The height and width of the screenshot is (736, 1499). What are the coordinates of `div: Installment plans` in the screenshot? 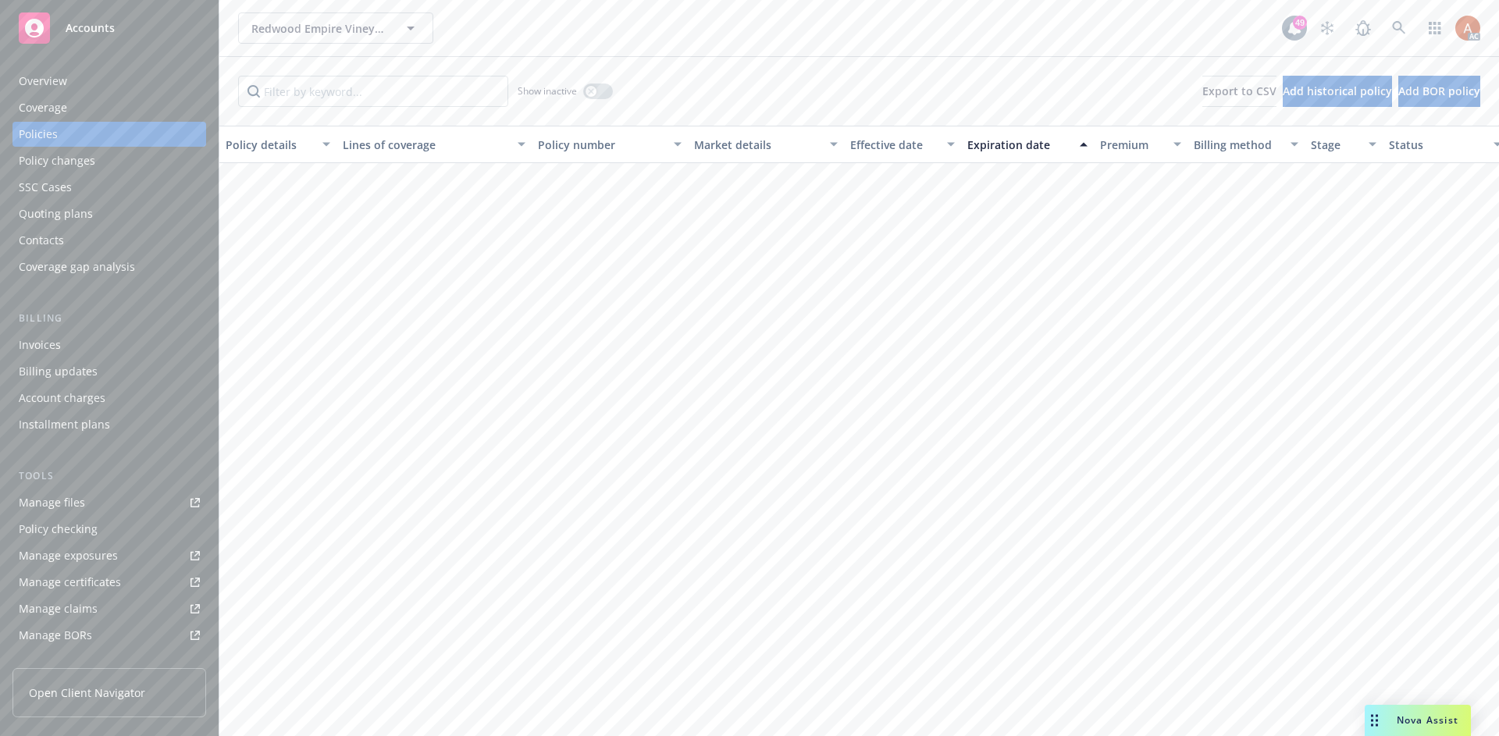 It's located at (64, 425).